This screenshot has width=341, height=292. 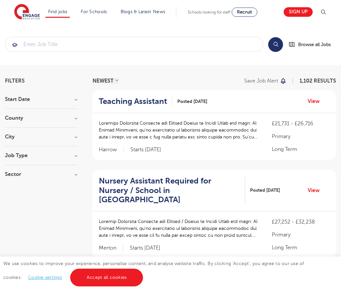 What do you see at coordinates (41, 174) in the screenshot?
I see `h3: Sector` at bounding box center [41, 174].